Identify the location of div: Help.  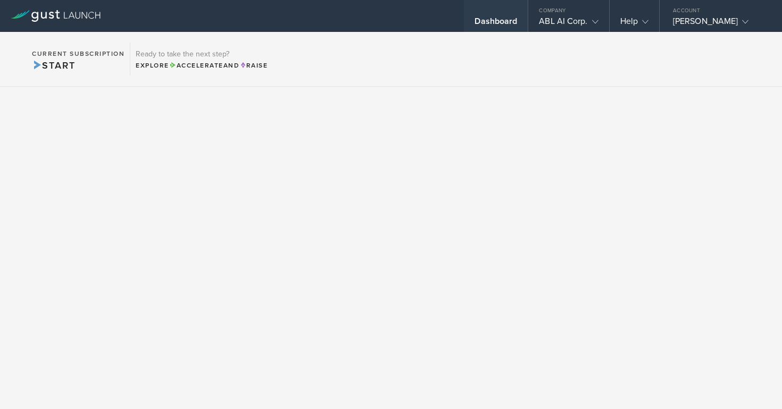
(634, 24).